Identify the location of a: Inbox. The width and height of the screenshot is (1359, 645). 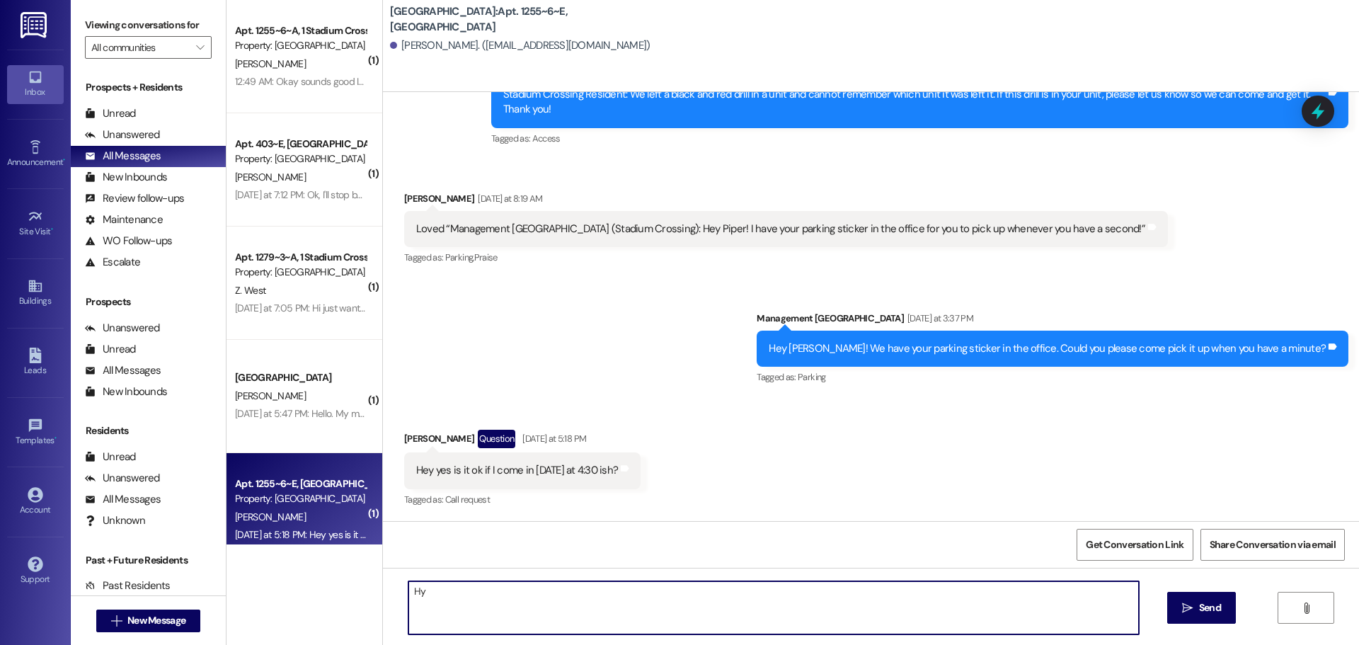
(35, 84).